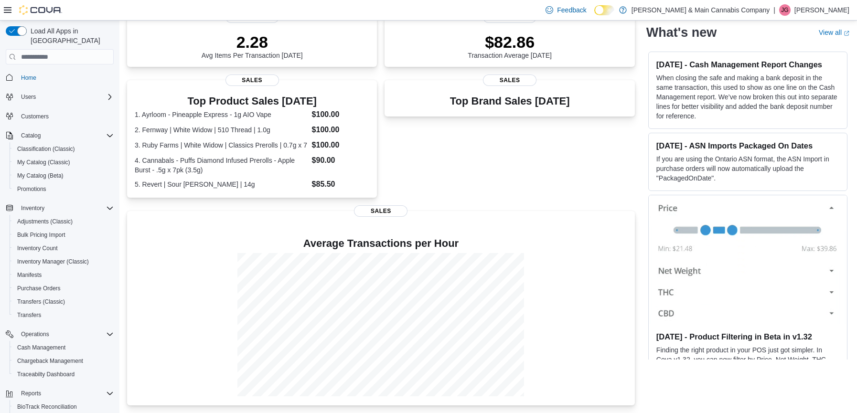 The height and width of the screenshot is (413, 857). I want to click on button: Transfers, so click(64, 315).